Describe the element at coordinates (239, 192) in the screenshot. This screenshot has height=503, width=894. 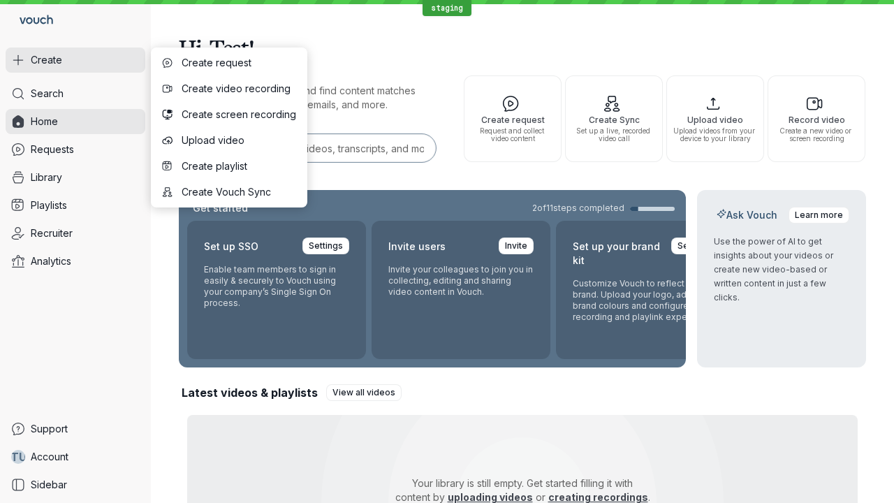
I see `span: Create Vouch Sync` at that location.